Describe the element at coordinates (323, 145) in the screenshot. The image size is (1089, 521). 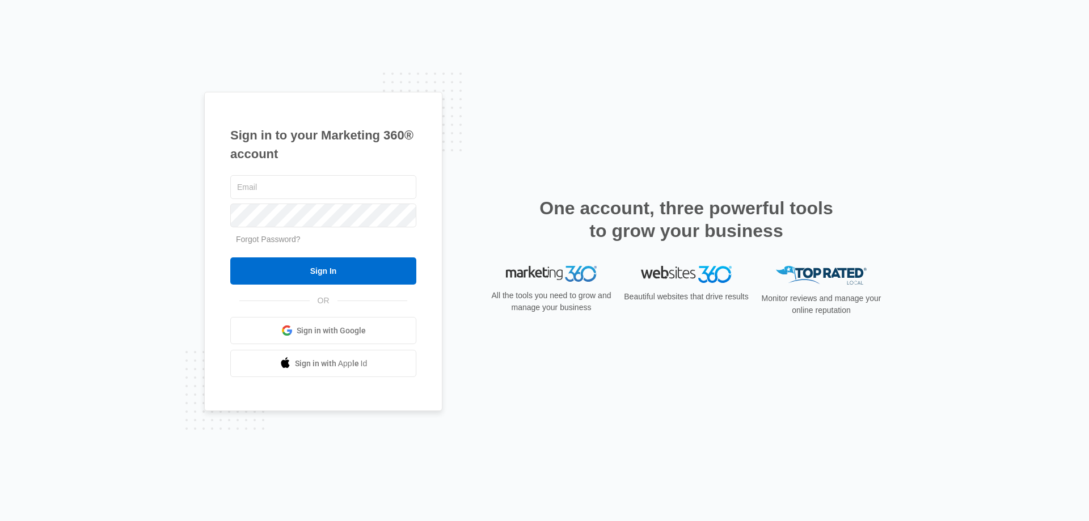
I see `h1: Sign in to your Marketing 360® account` at that location.